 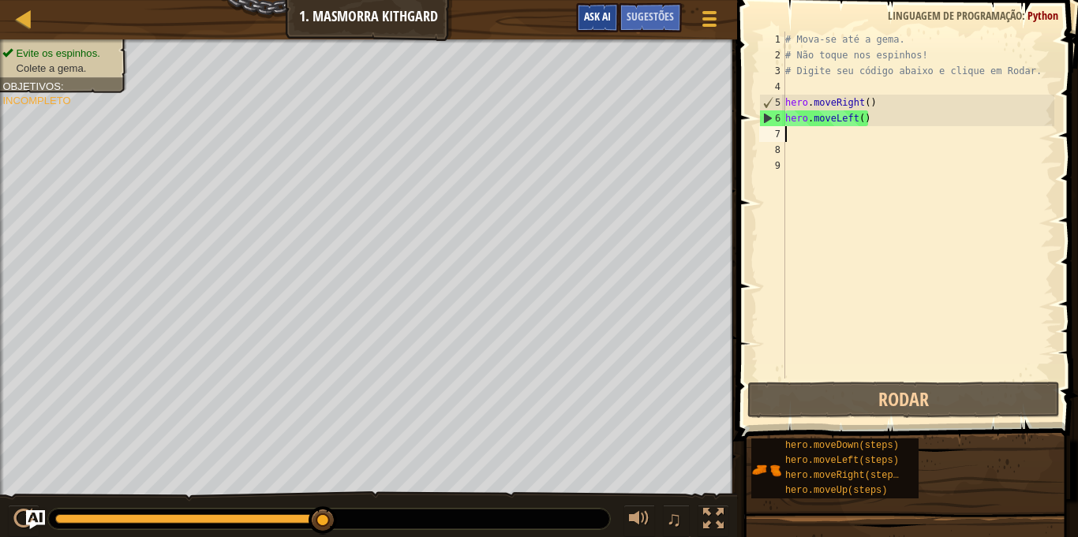 I want to click on li: Evite os espinhos., so click(x=60, y=54).